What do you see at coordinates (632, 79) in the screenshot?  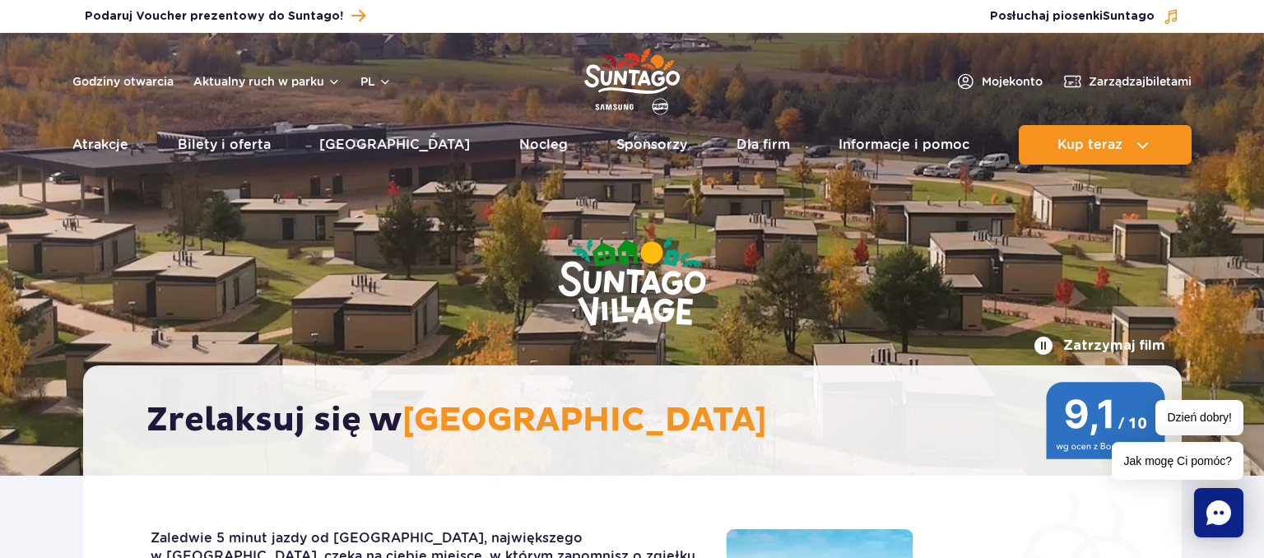 I see `a: Park of Poland` at bounding box center [632, 79].